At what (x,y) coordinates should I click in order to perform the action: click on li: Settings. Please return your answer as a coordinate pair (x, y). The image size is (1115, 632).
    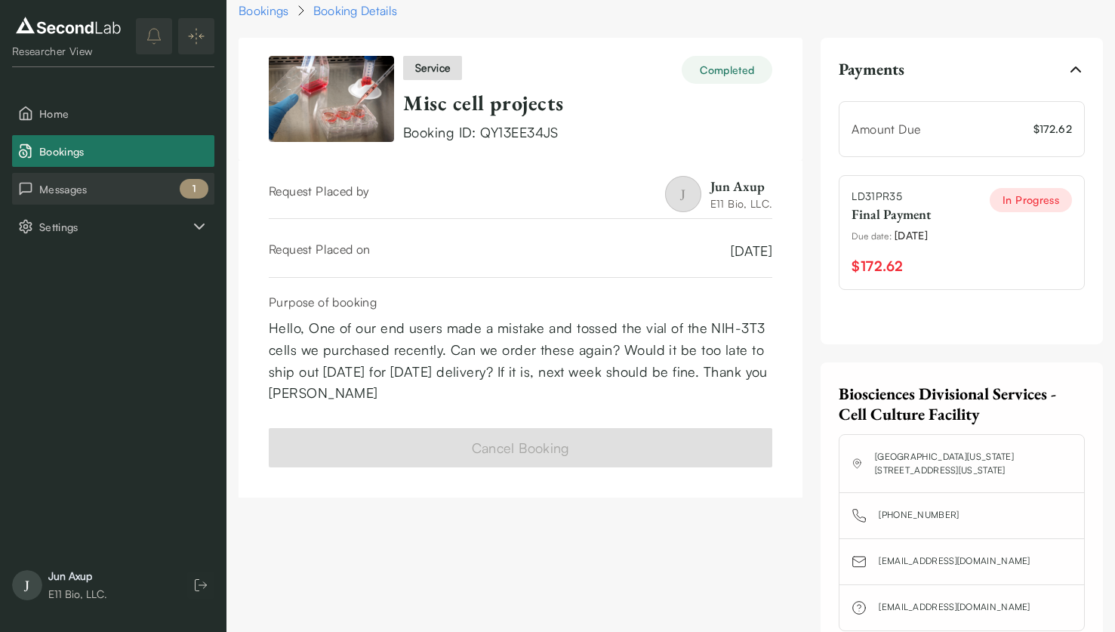
    Looking at the image, I should click on (113, 227).